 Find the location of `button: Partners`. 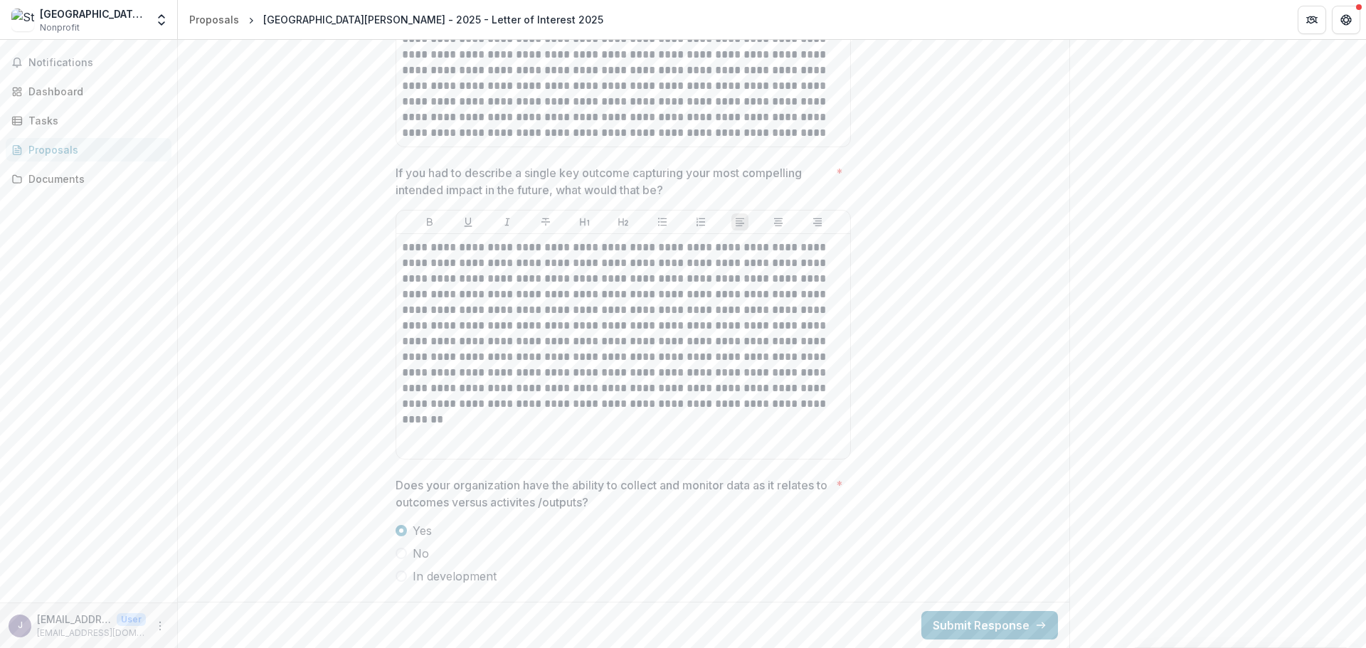

button: Partners is located at coordinates (1312, 20).